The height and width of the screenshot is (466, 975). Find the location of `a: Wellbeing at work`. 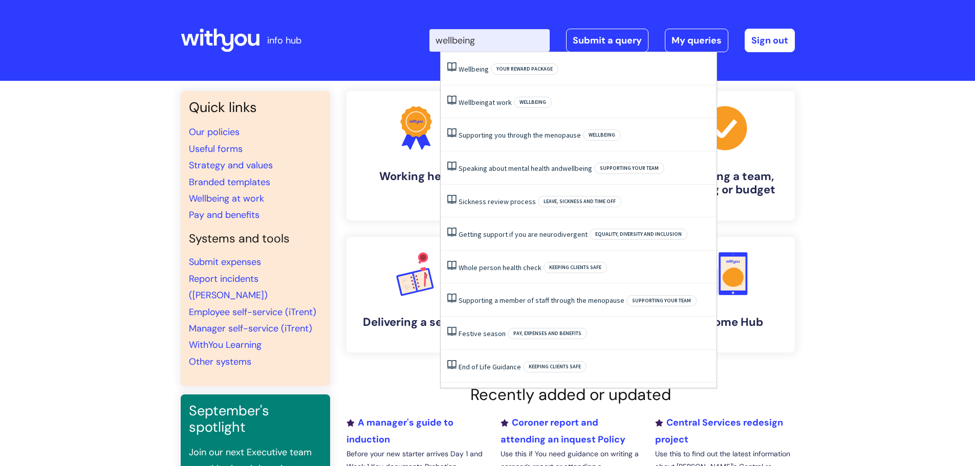

a: Wellbeing at work is located at coordinates (226, 198).